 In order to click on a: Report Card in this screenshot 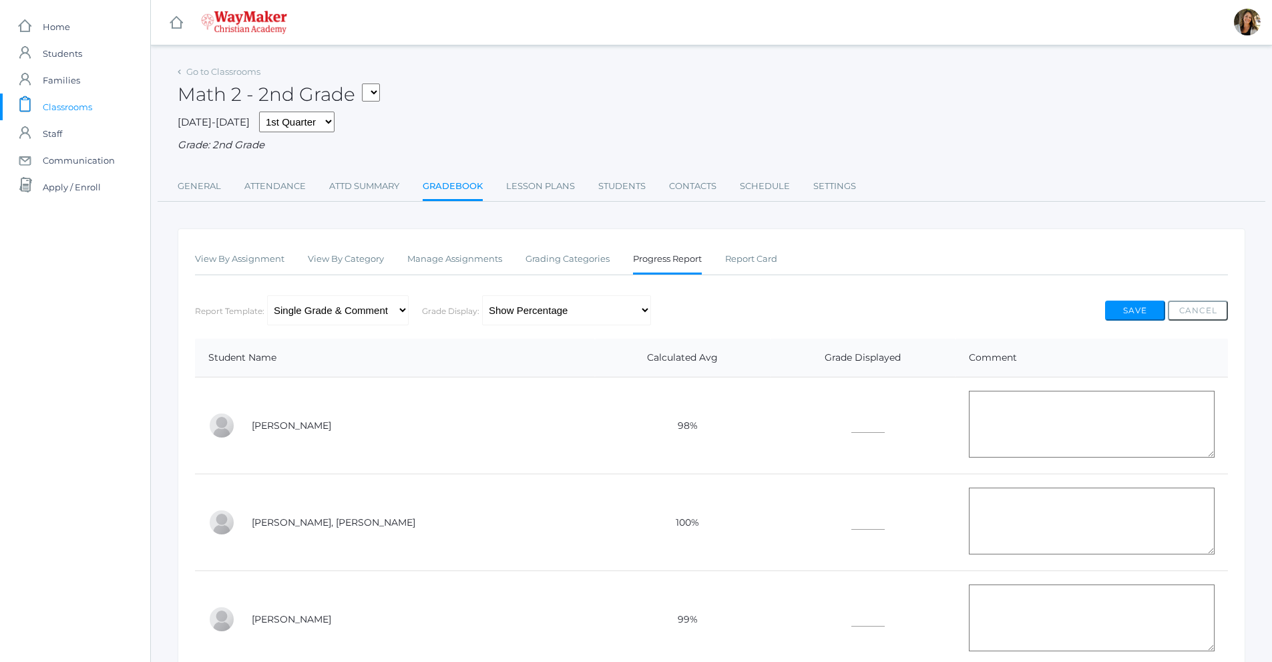, I will do `click(751, 259)`.